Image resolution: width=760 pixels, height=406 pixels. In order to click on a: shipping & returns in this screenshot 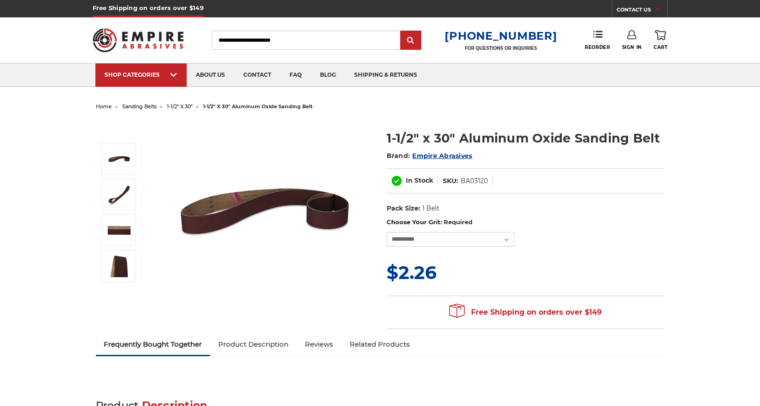, I will do `click(386, 75)`.